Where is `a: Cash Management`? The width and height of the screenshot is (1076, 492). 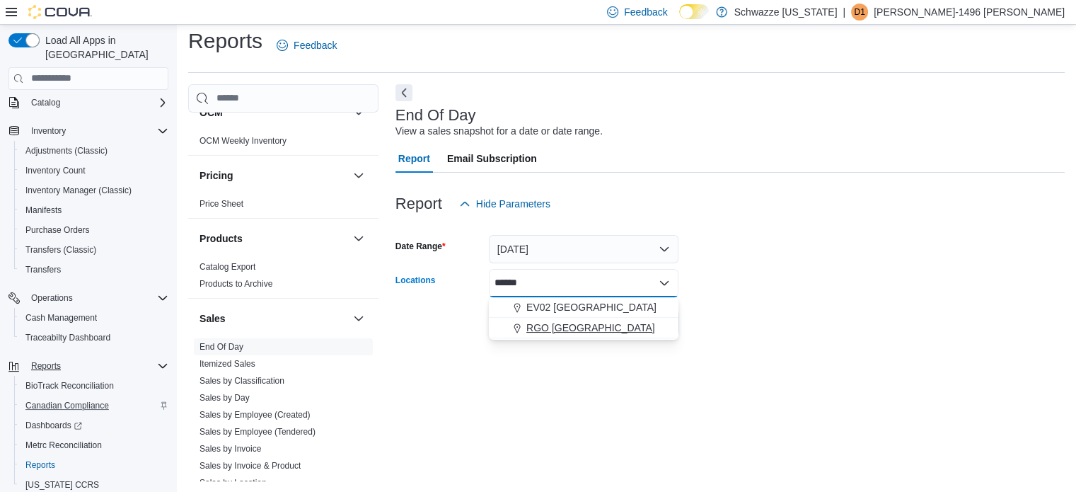 a: Cash Management is located at coordinates (61, 318).